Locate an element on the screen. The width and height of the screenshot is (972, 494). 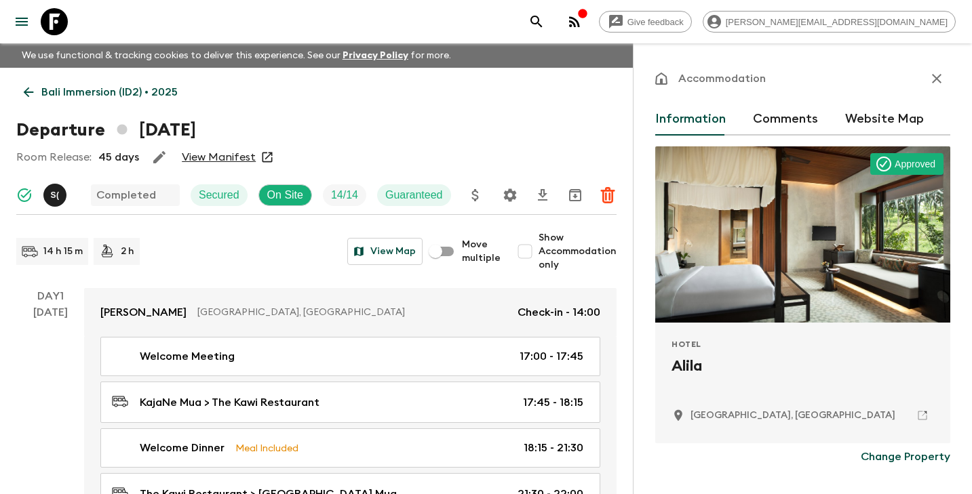
p: We use functional & tracking cookies to deliver this experience. See our for more. is located at coordinates (236, 56).